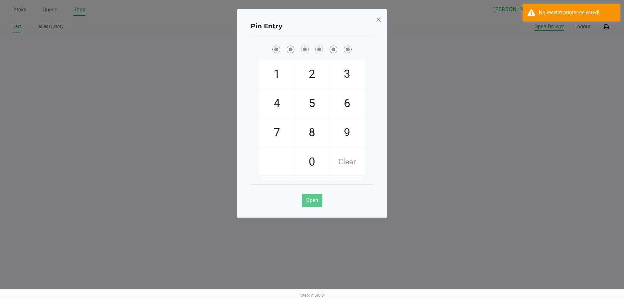 This screenshot has height=299, width=624. I want to click on span: 0, so click(312, 162).